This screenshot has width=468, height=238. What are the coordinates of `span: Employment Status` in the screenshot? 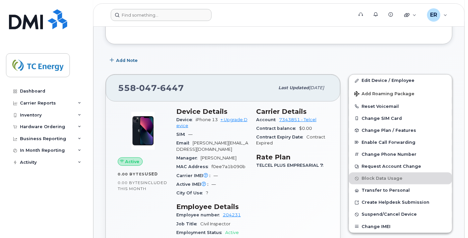 It's located at (201, 232).